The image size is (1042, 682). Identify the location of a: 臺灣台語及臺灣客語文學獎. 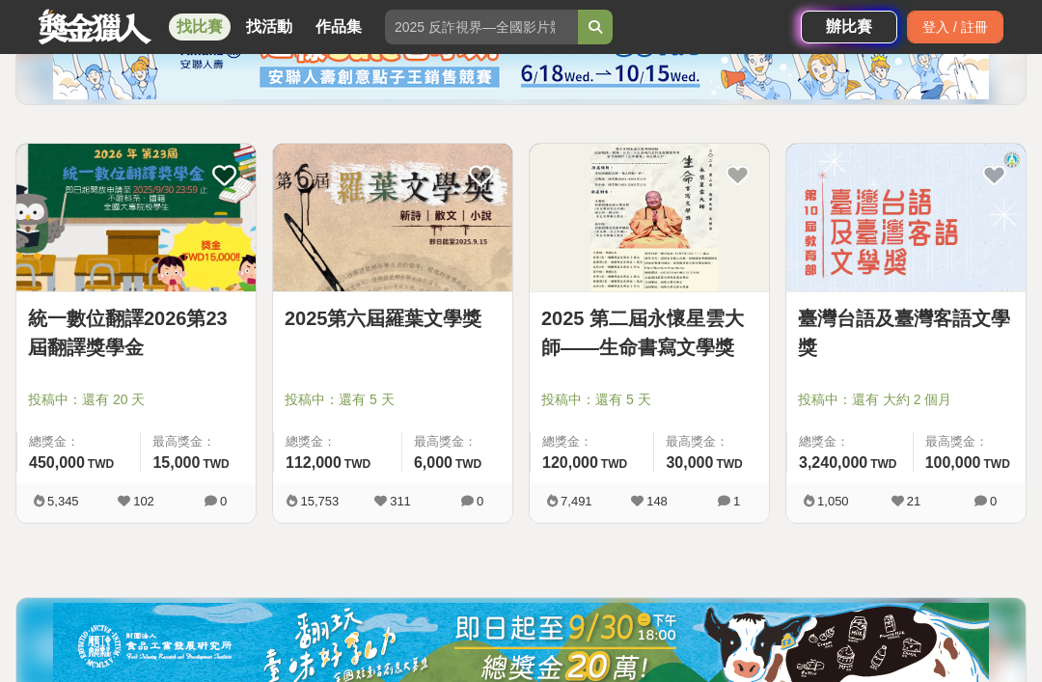
(906, 333).